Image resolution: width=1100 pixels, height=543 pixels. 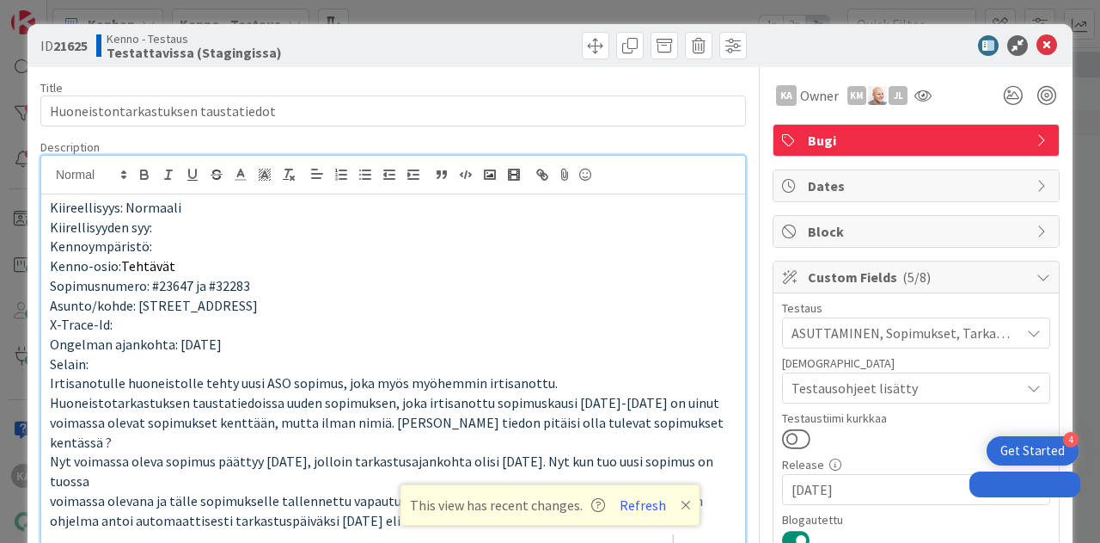 I want to click on span: Testausohjeet lisätty, so click(x=906, y=388).